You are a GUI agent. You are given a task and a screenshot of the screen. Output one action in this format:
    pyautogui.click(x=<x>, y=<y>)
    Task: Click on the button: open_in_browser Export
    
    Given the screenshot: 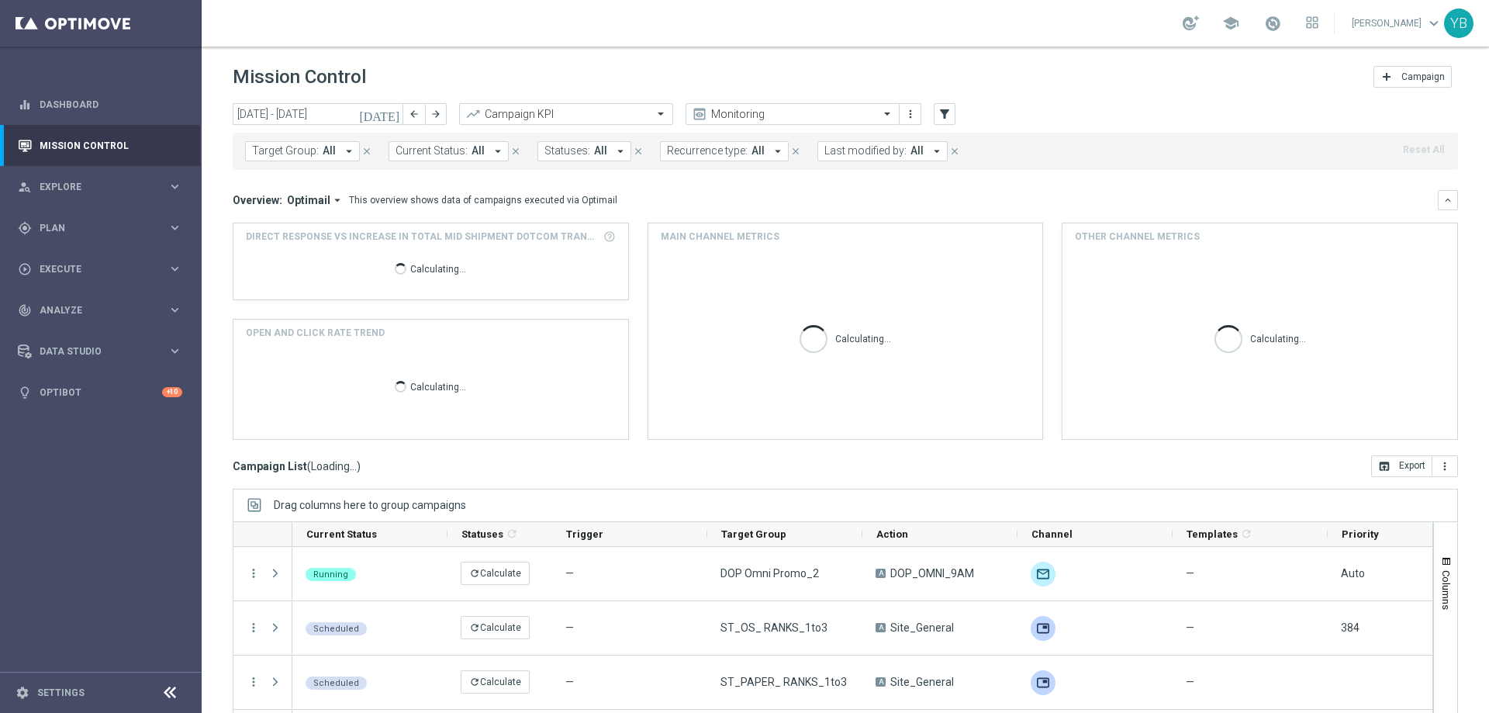 What is the action you would take?
    pyautogui.click(x=1402, y=466)
    